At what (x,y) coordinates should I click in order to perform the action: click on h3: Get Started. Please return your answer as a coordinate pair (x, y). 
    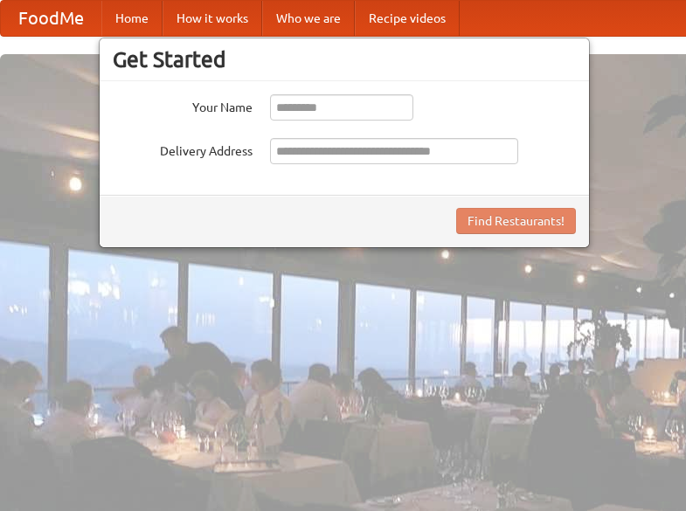
    Looking at the image, I should click on (344, 59).